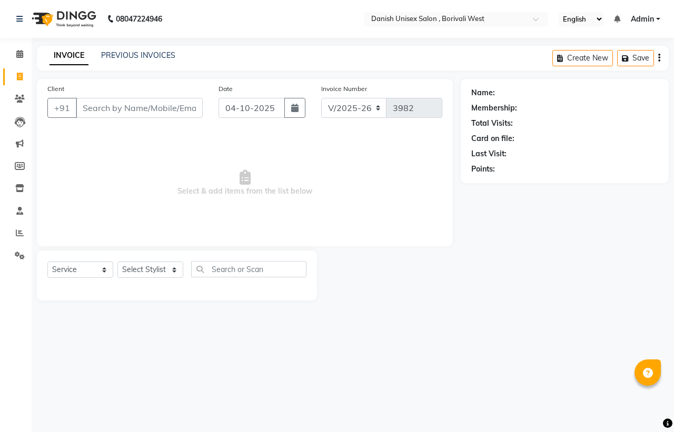  What do you see at coordinates (483, 169) in the screenshot?
I see `div: Points:` at bounding box center [483, 169].